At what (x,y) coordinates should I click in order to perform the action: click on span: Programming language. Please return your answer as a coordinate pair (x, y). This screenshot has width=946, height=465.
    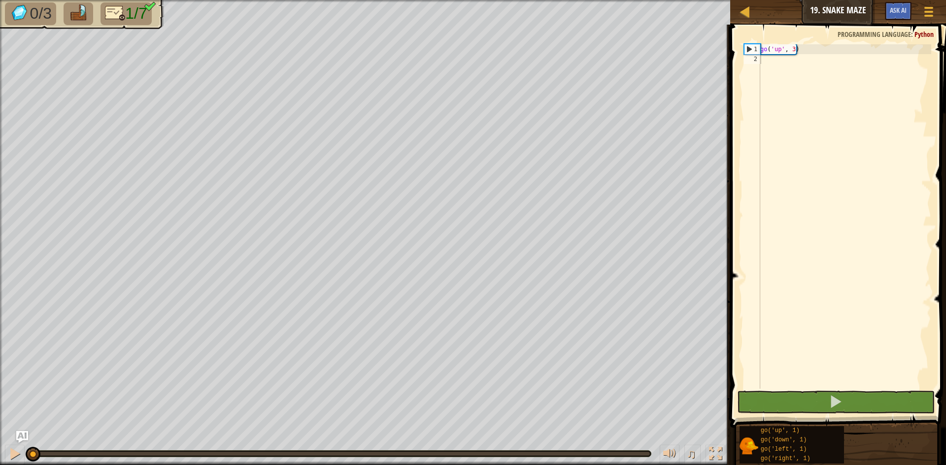
    Looking at the image, I should click on (874, 34).